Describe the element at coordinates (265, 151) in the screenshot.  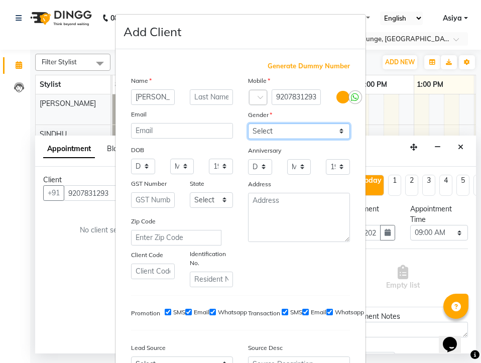
I see `label: Anniversary` at that location.